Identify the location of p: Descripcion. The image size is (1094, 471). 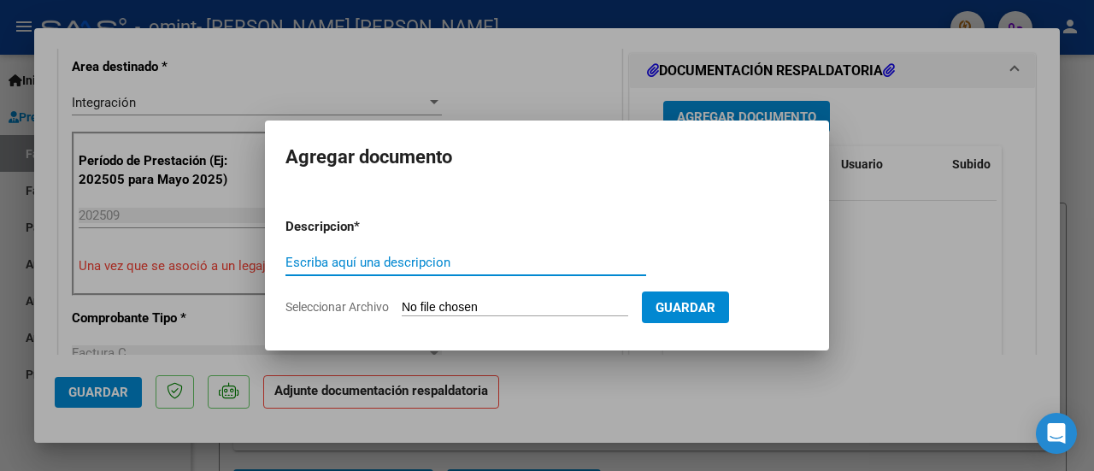
(364, 227).